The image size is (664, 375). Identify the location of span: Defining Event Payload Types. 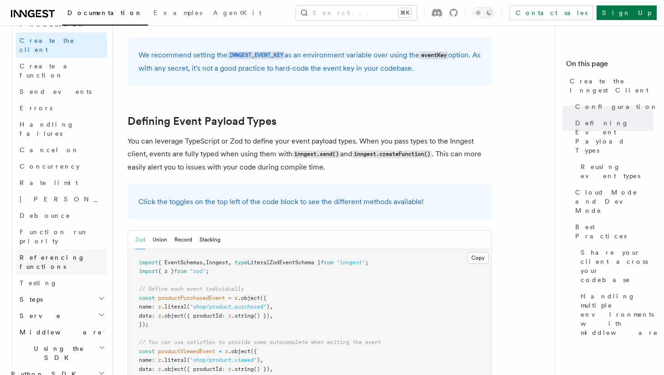
(614, 137).